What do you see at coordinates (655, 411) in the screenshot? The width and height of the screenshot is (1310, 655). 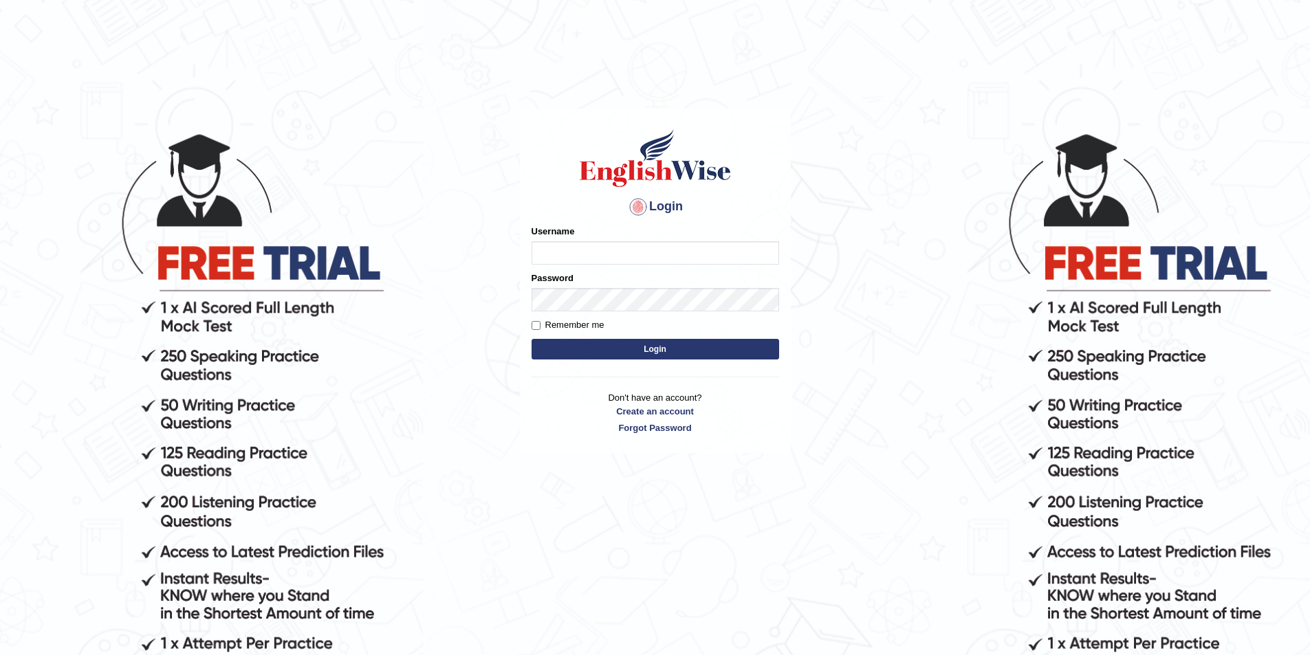 I see `a: Create an account` at bounding box center [655, 411].